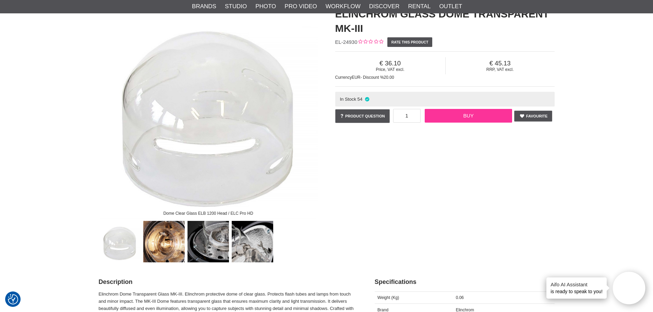 This screenshot has width=653, height=312. I want to click on span: 0.06, so click(459, 298).